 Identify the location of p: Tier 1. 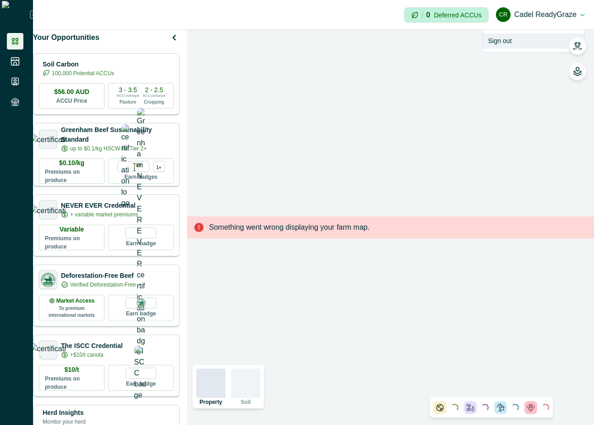
(139, 166).